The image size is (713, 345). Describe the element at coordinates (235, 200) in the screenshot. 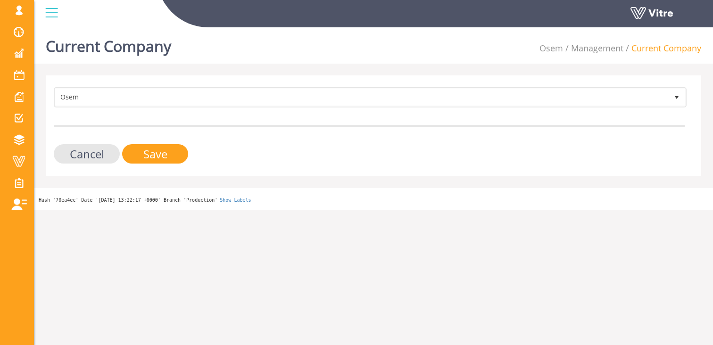

I see `a: Show Labels` at that location.